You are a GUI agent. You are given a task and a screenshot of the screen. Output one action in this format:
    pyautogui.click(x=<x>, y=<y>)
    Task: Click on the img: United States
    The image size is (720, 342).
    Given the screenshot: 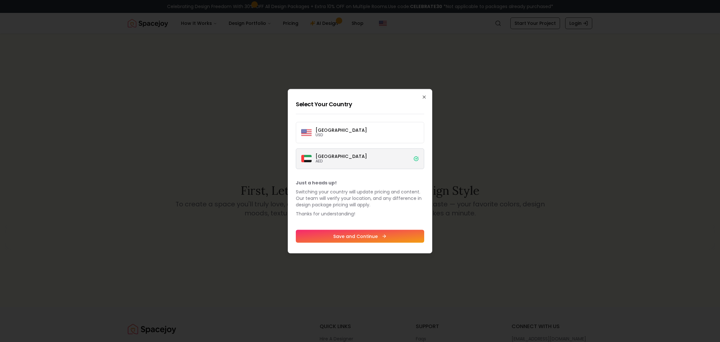 What is the action you would take?
    pyautogui.click(x=307, y=132)
    